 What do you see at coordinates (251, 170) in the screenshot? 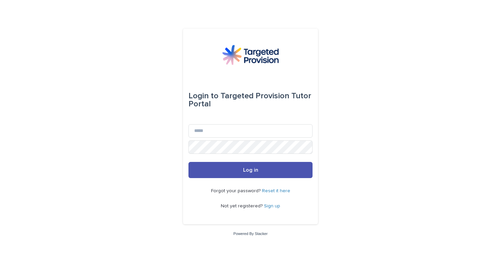
I see `span: Log in` at bounding box center [251, 170].